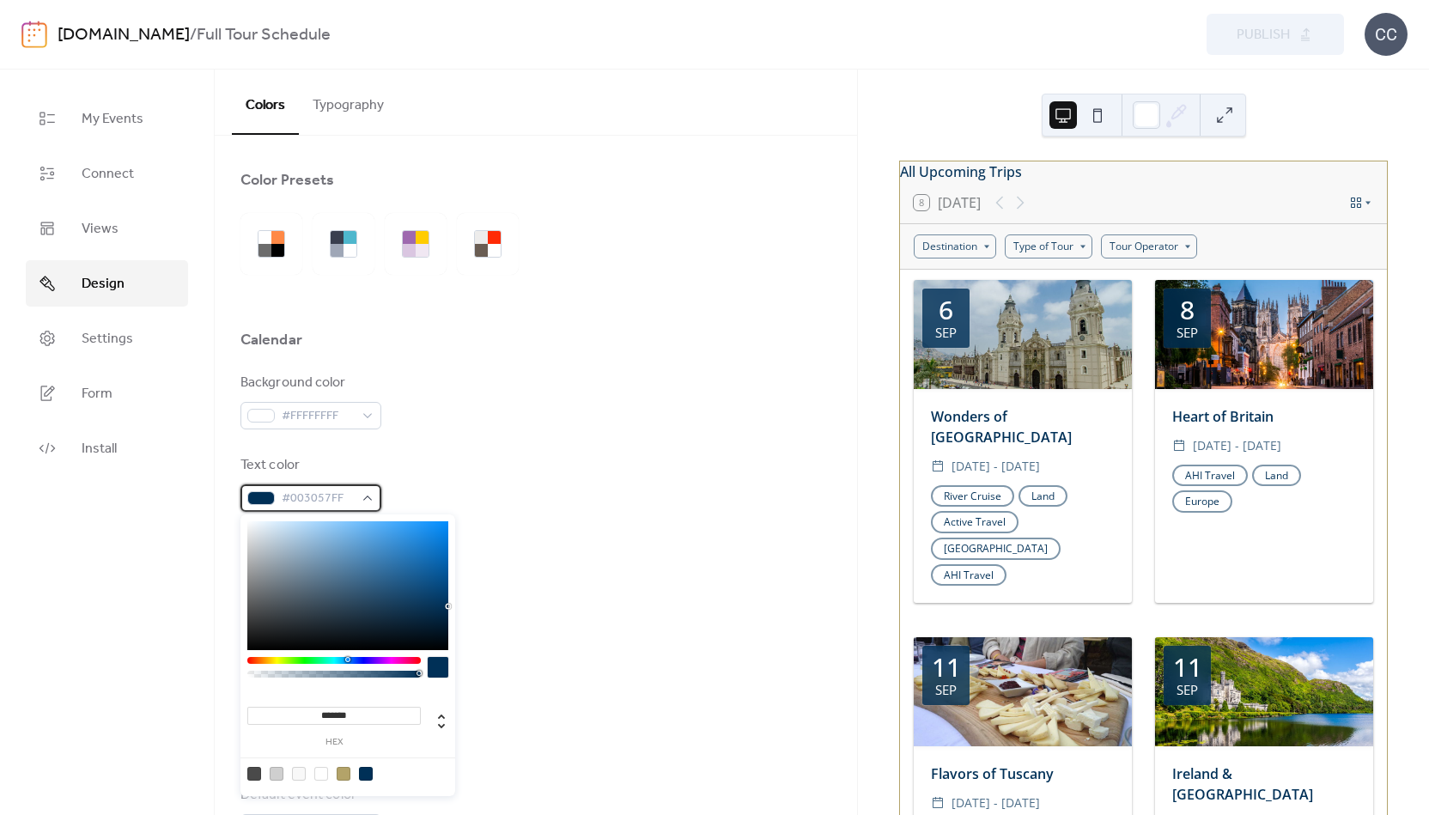 Image resolution: width=1429 pixels, height=815 pixels. What do you see at coordinates (318, 417) in the screenshot?
I see `span: #FFFFFFFF` at bounding box center [318, 417].